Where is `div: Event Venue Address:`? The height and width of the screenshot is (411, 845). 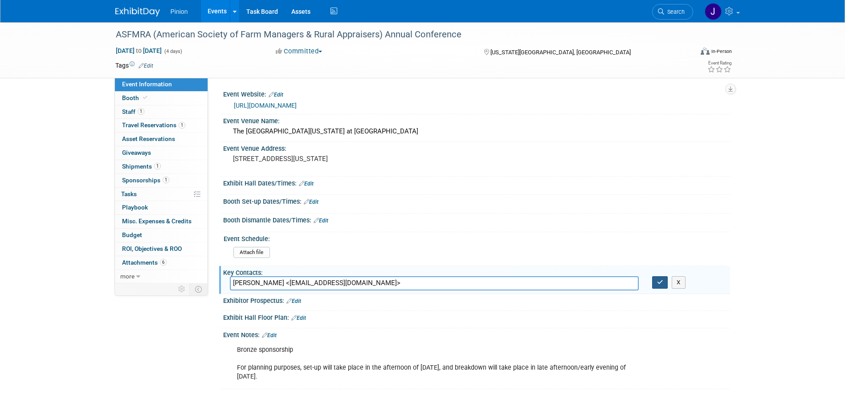 div: Event Venue Address: is located at coordinates (476, 147).